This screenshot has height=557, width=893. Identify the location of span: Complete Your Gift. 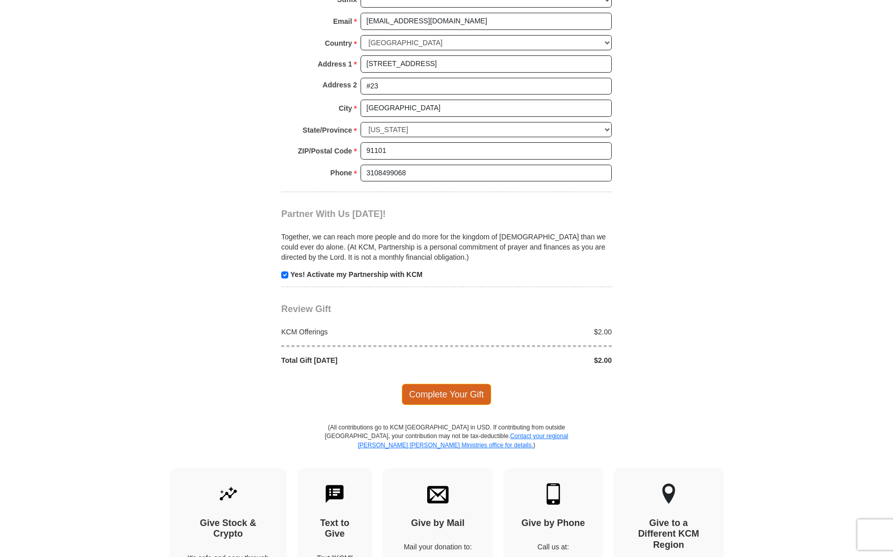
(446, 395).